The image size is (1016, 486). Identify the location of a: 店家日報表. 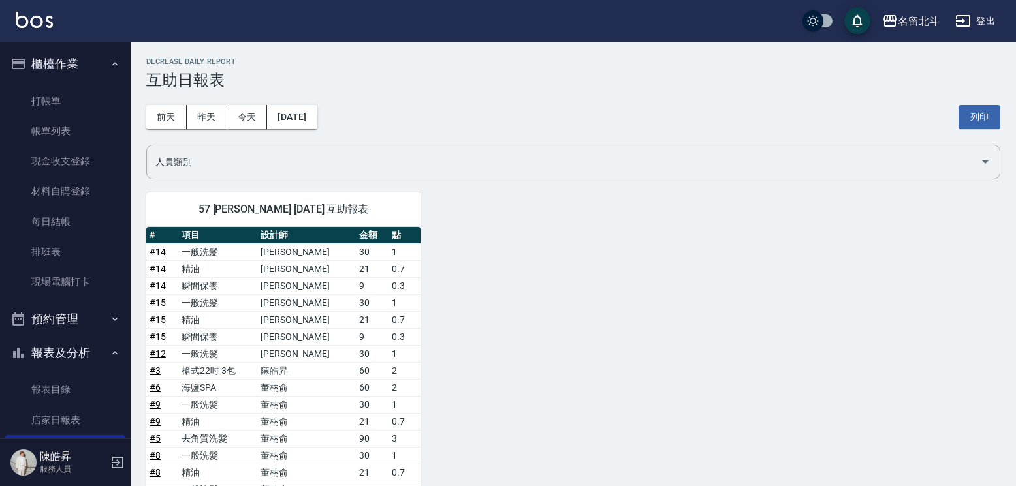
(65, 420).